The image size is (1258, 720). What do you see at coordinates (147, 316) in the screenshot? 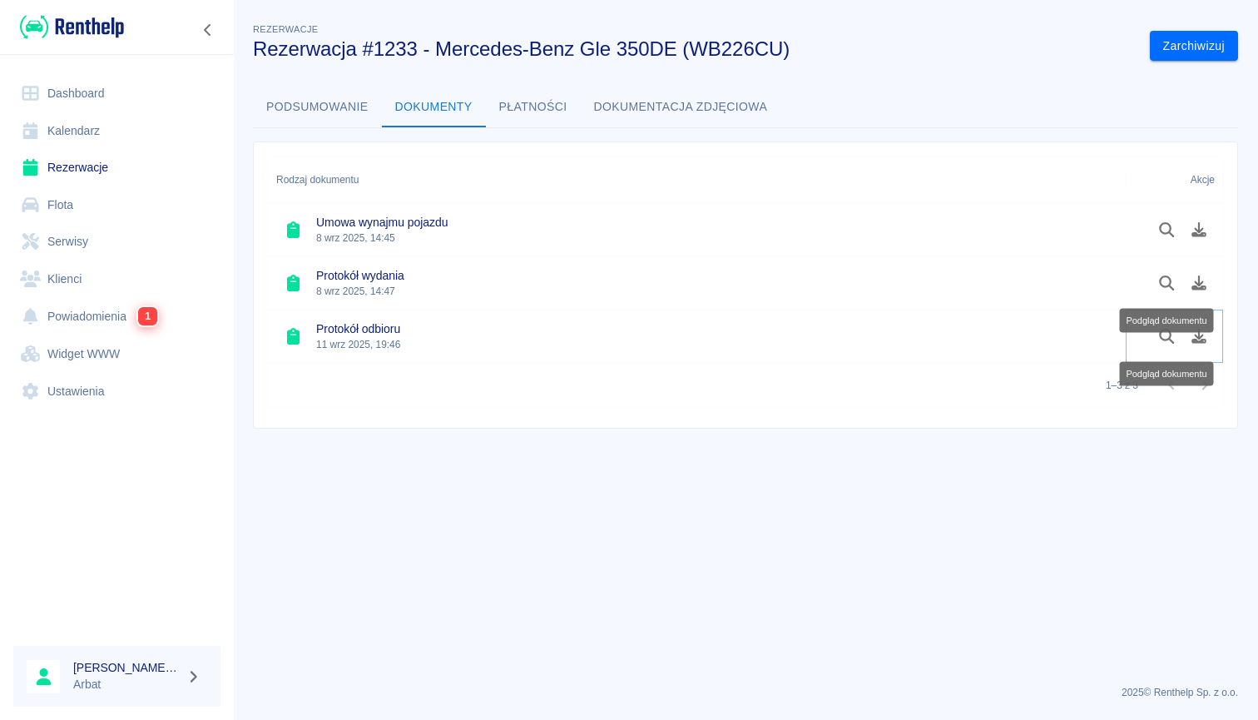
I see `span: 1` at bounding box center [147, 316].